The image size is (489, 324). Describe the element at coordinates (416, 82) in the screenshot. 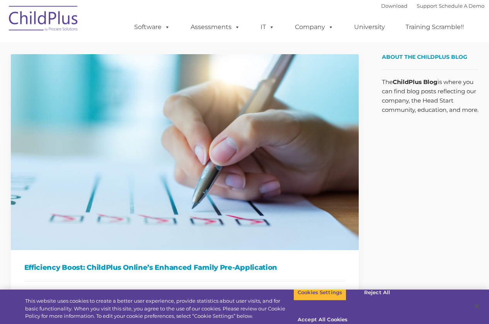

I see `strong: ChildPlus Blog` at that location.